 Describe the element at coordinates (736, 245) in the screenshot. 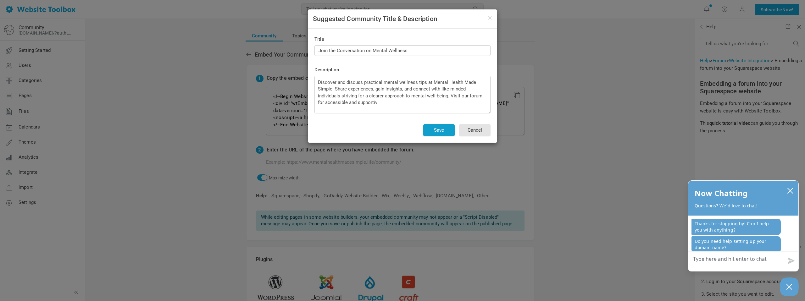

I see `p: Do you need help setting up your domain name?` at that location.